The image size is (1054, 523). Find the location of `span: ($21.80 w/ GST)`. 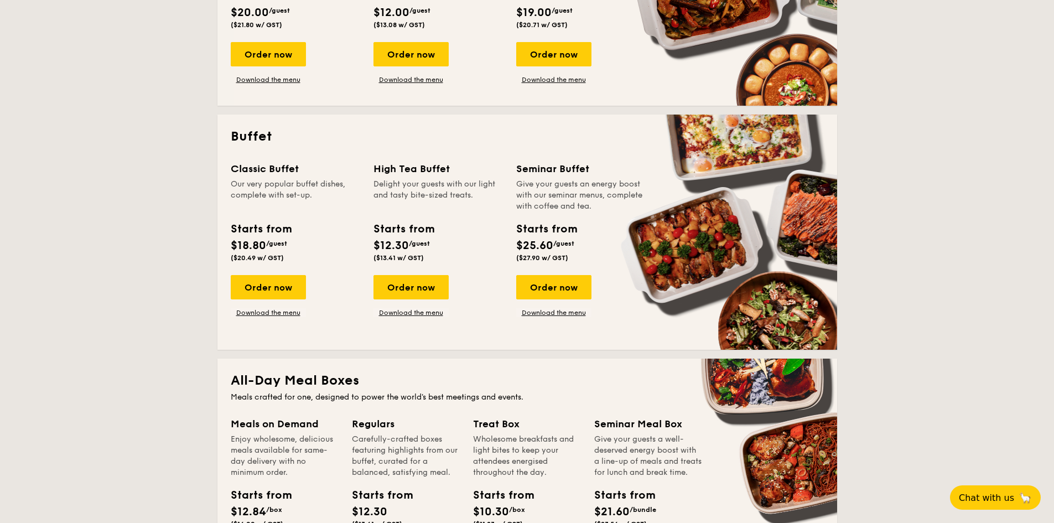

span: ($21.80 w/ GST) is located at coordinates (256, 25).